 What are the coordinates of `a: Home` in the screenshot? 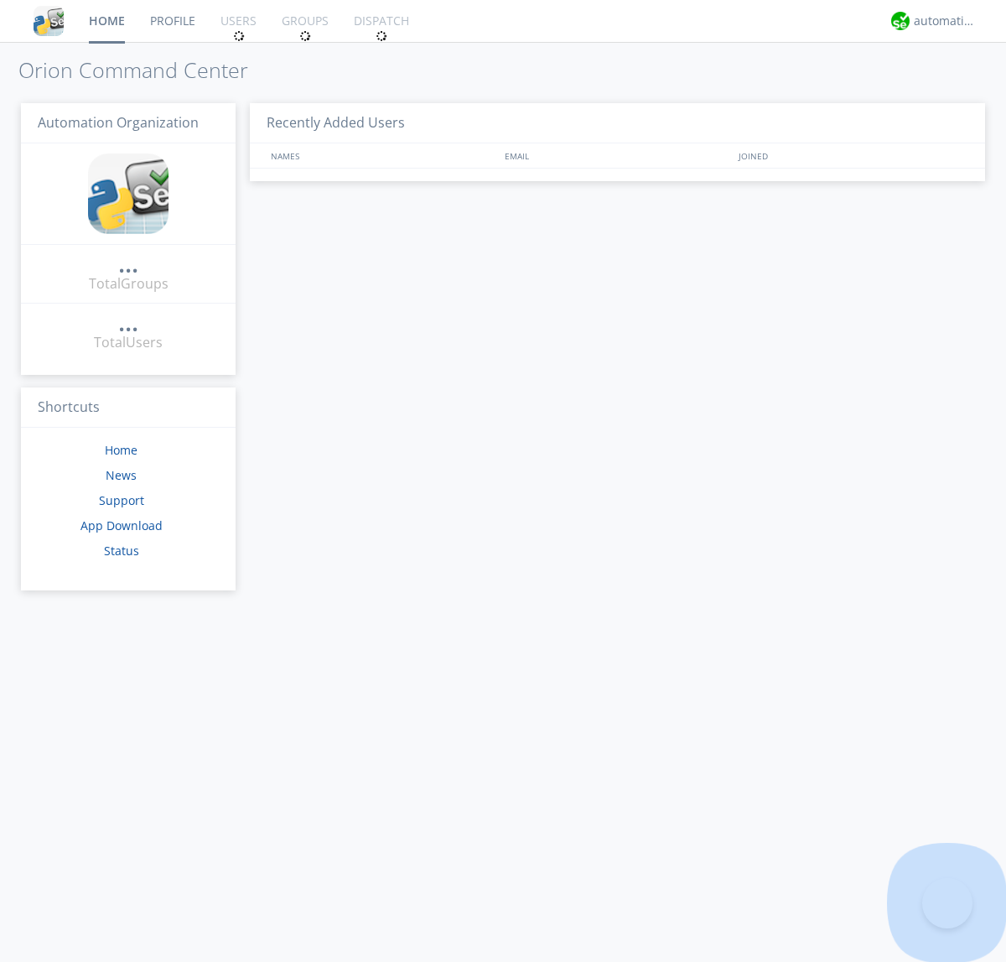 It's located at (121, 449).